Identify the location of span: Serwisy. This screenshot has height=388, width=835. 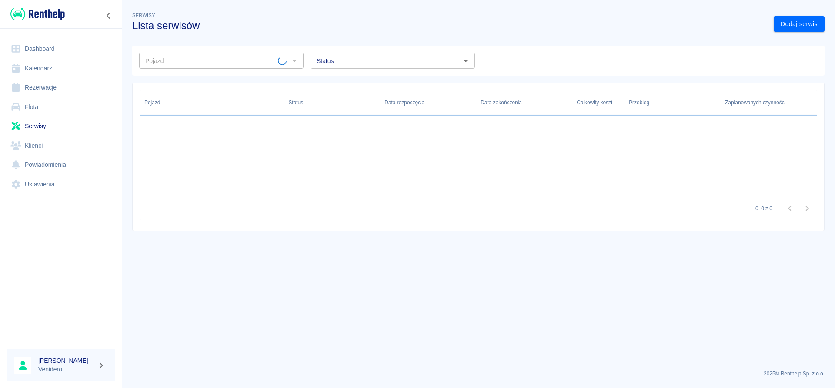
(143, 15).